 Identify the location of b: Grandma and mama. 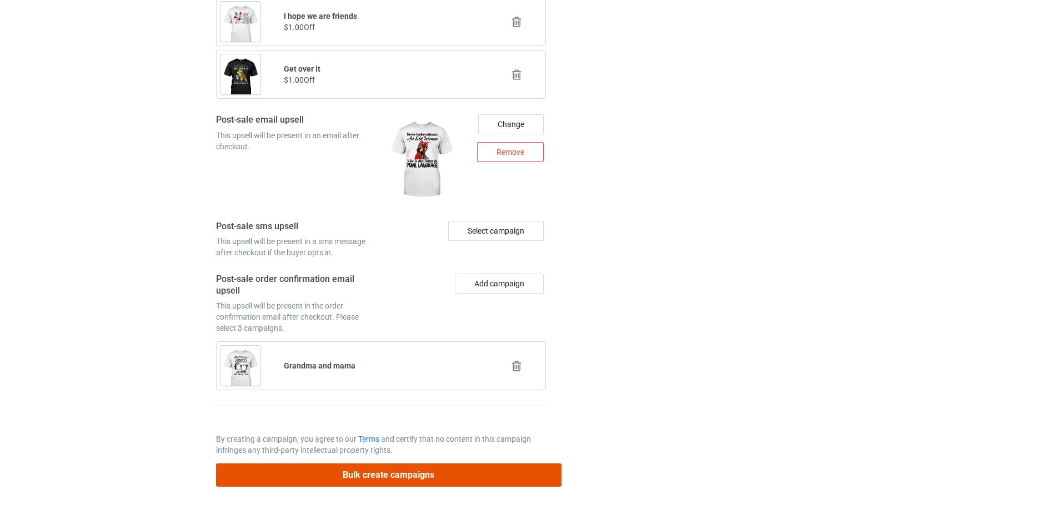
(319, 366).